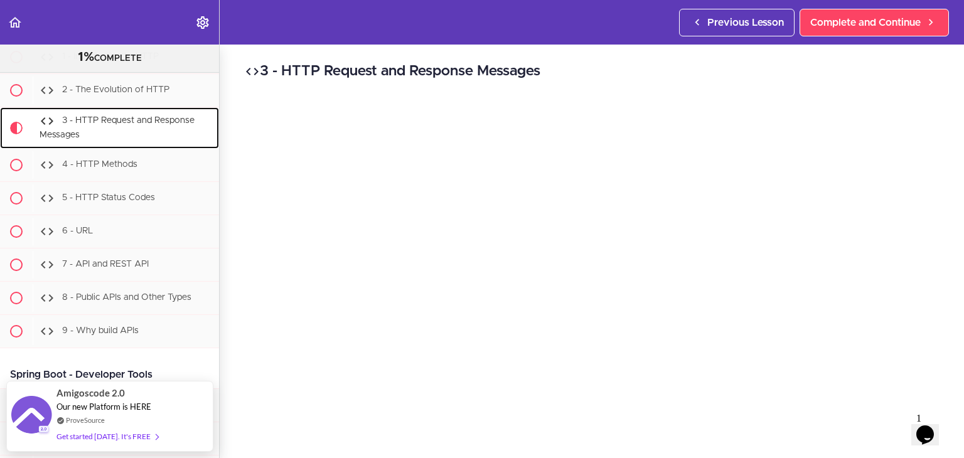  What do you see at coordinates (203, 23) in the screenshot?
I see `svg: Settings Menu` at bounding box center [203, 23].